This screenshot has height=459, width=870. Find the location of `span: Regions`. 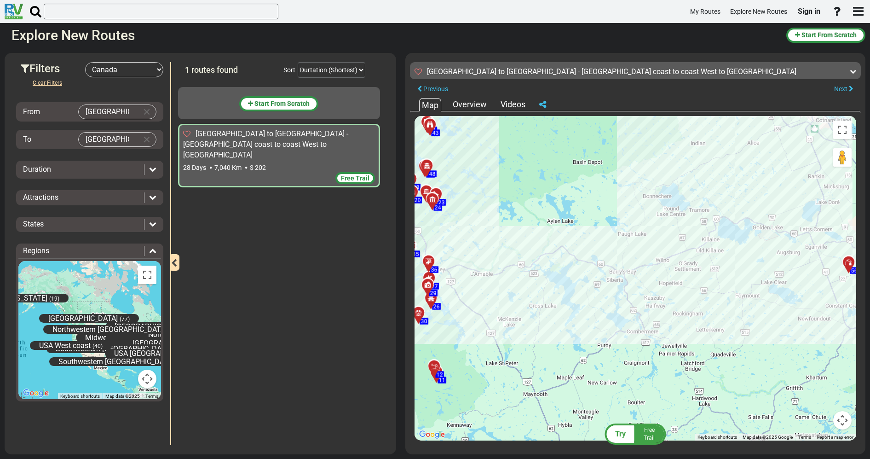

span: Regions is located at coordinates (36, 250).